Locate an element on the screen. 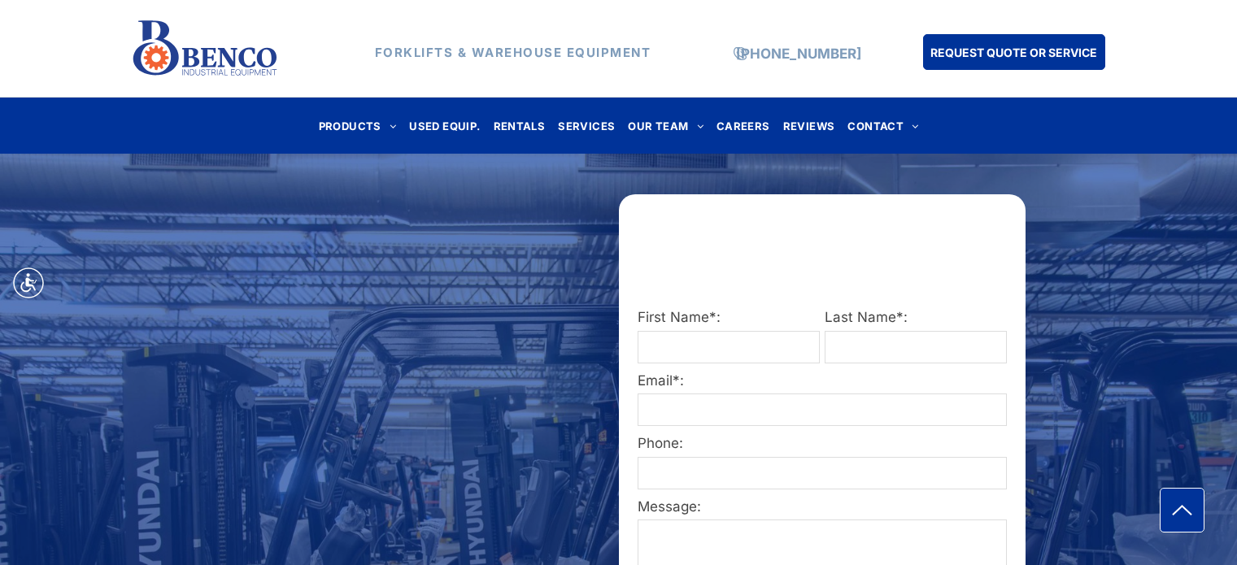 Image resolution: width=1237 pixels, height=565 pixels. strong: FORKLIFTS & WAREHOUSE EQUIPMENT is located at coordinates (513, 52).